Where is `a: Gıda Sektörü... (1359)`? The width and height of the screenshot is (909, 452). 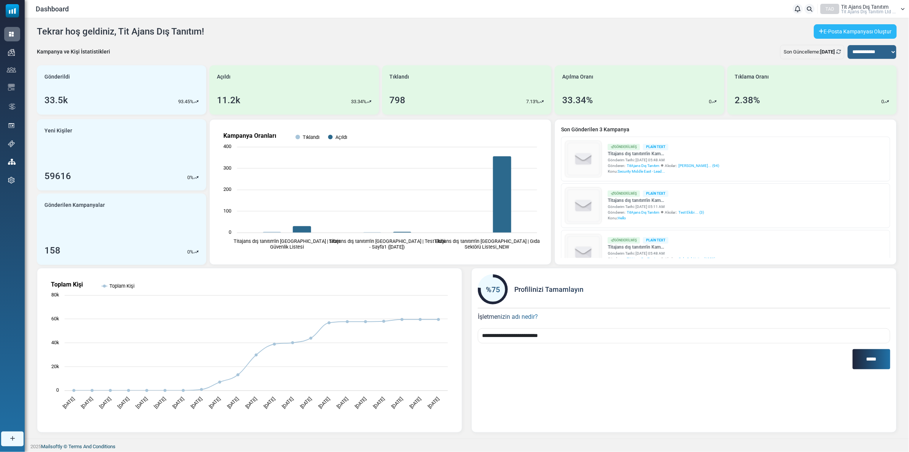 a: Gıda Sektörü... (1359) is located at coordinates (696, 259).